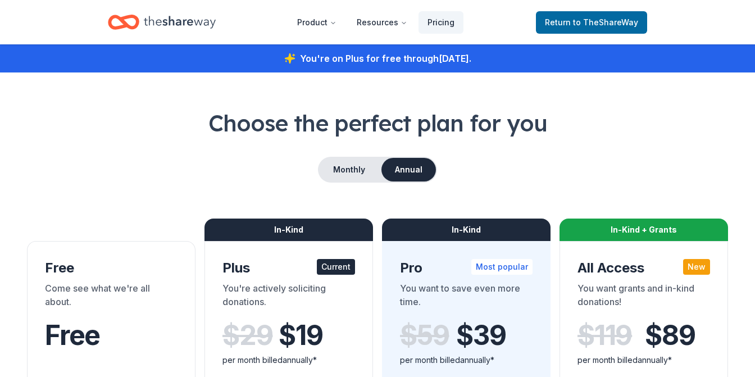  I want to click on span: $ 89, so click(670, 336).